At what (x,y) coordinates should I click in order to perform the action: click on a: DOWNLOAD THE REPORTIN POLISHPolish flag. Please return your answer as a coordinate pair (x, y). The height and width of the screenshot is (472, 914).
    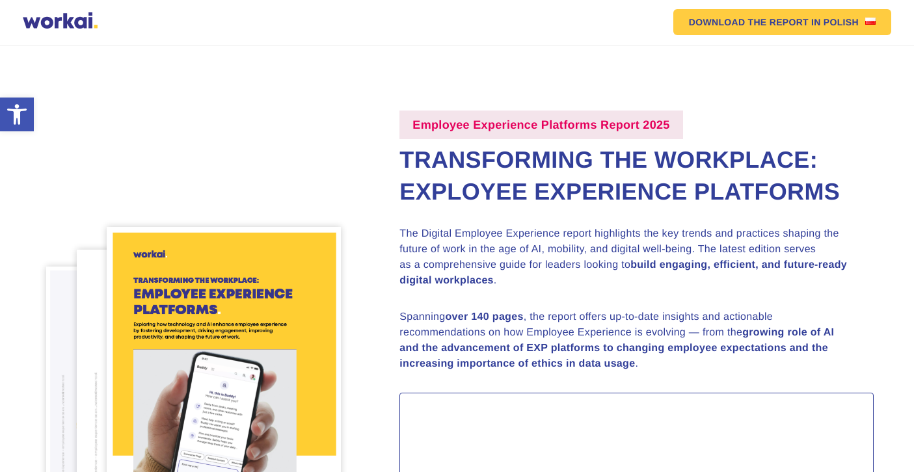
    Looking at the image, I should click on (782, 22).